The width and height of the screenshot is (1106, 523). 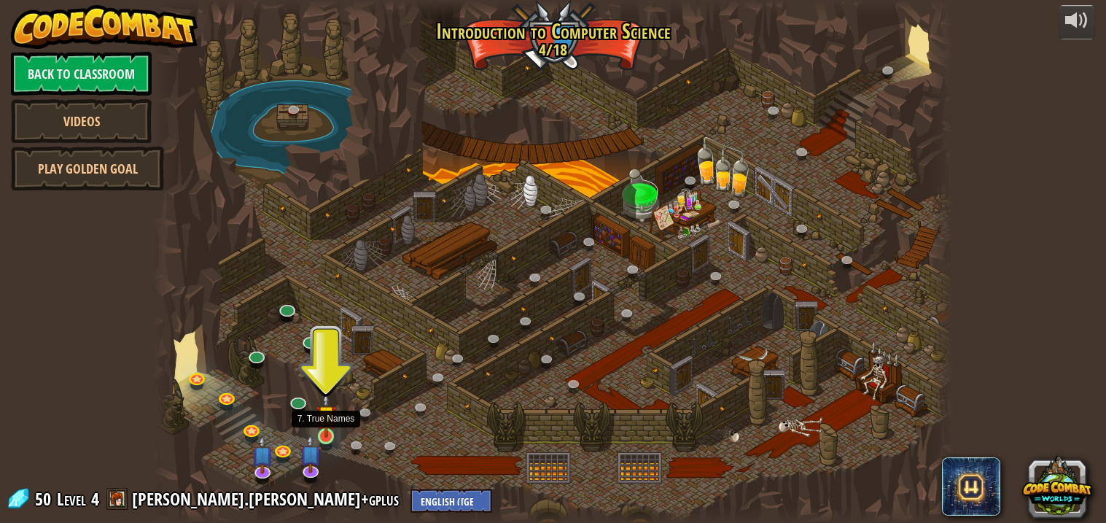 What do you see at coordinates (81, 121) in the screenshot?
I see `a: Videos` at bounding box center [81, 121].